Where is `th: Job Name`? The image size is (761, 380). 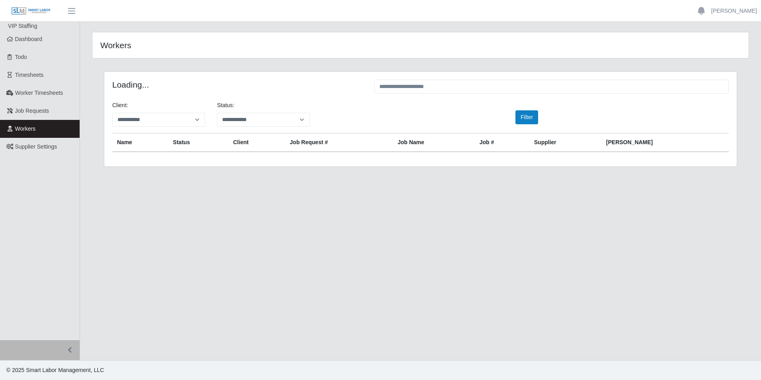
th: Job Name is located at coordinates (434, 143).